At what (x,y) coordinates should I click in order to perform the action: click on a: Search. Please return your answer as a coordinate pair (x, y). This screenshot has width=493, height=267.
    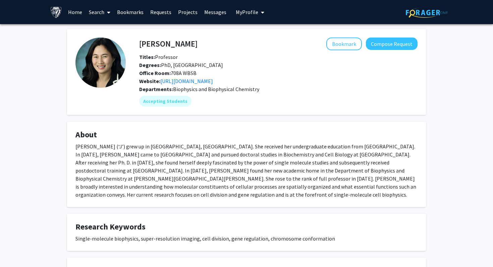
    Looking at the image, I should click on (100, 12).